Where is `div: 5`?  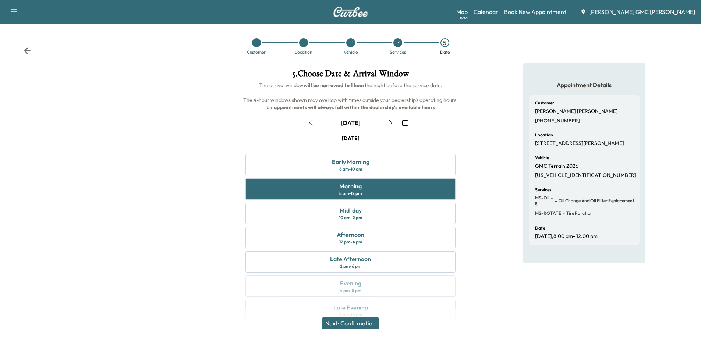 div: 5 is located at coordinates (445, 43).